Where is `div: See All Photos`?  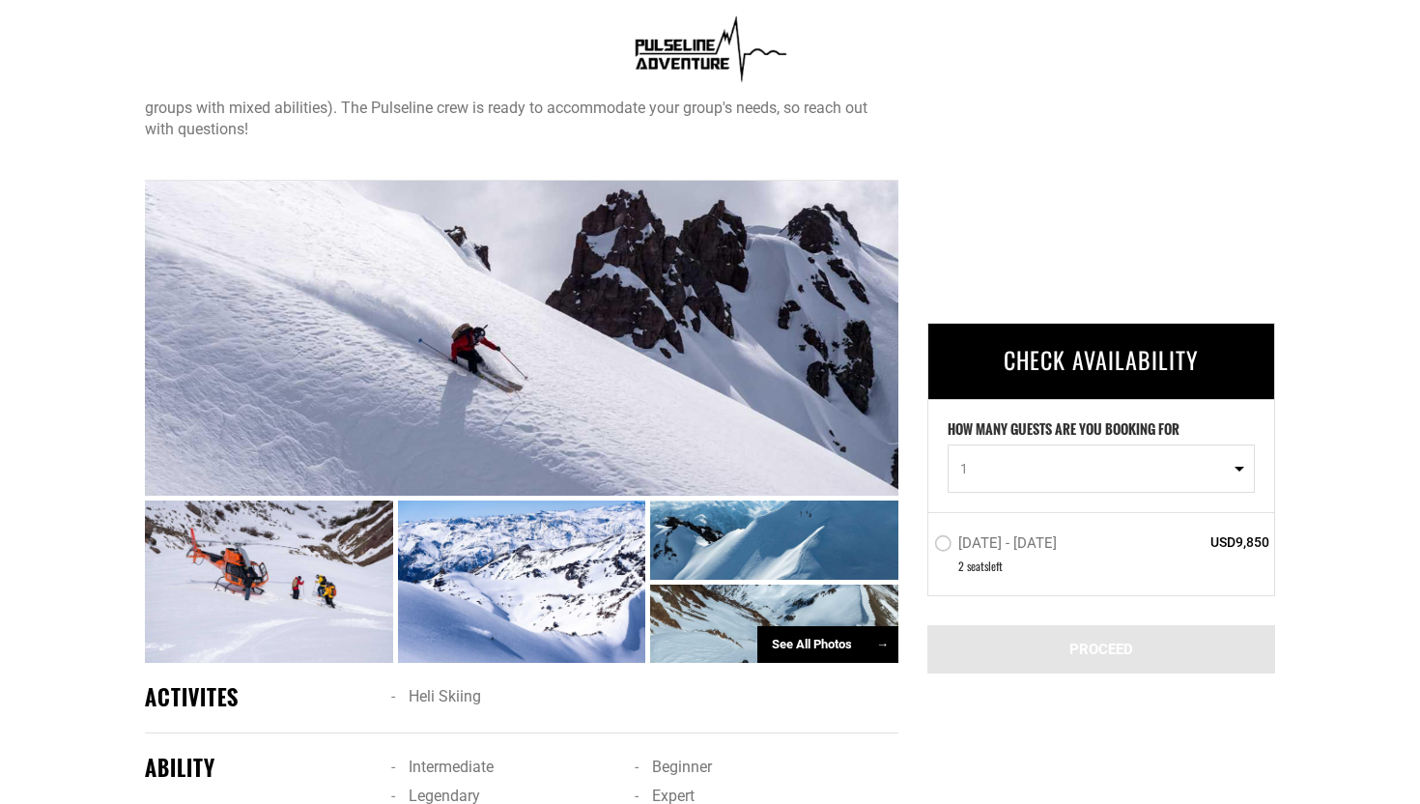 div: See All Photos is located at coordinates (828, 644).